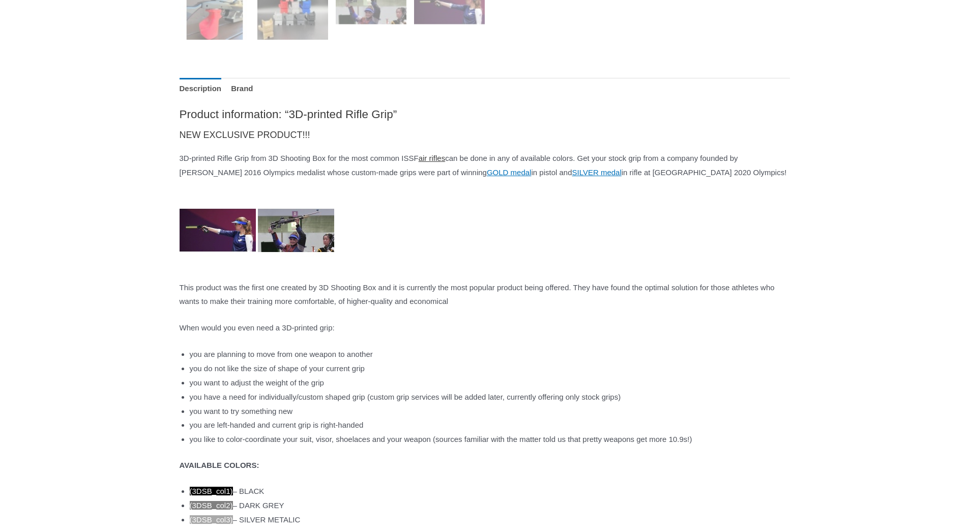 Image resolution: width=969 pixels, height=529 pixels. I want to click on li: – BLACK, so click(490, 491).